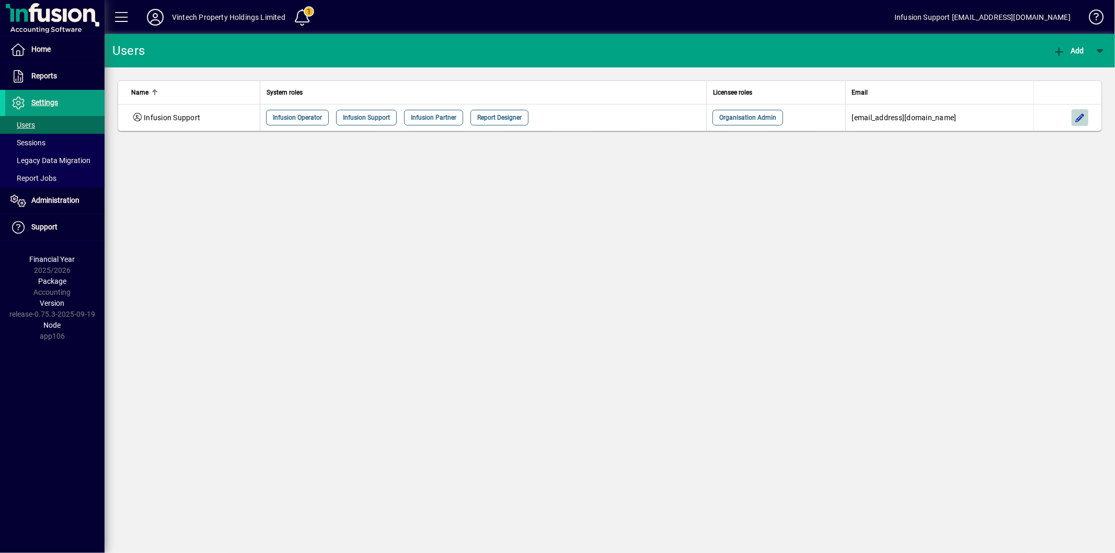 The height and width of the screenshot is (553, 1115). I want to click on a: Users, so click(55, 125).